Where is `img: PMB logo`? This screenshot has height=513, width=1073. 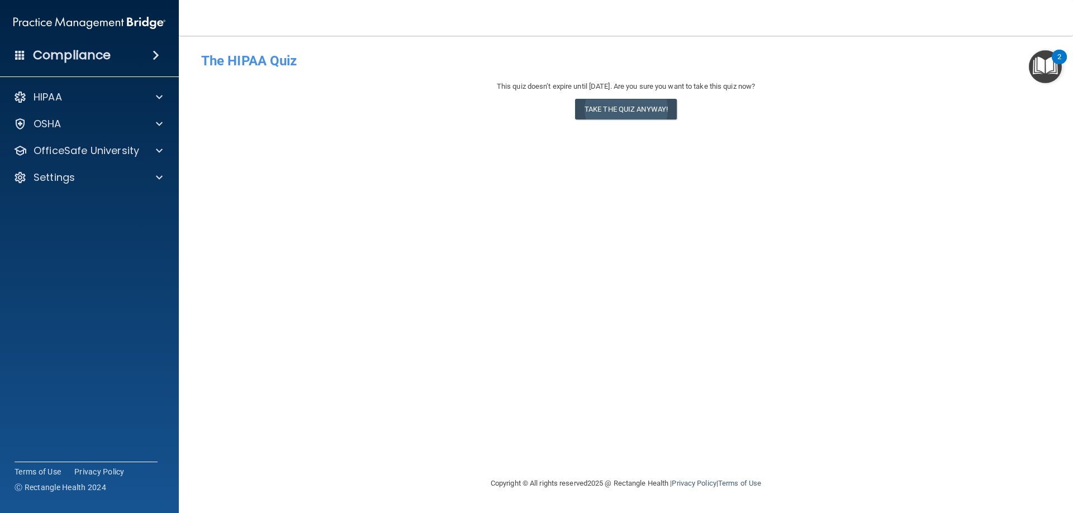
img: PMB logo is located at coordinates (89, 23).